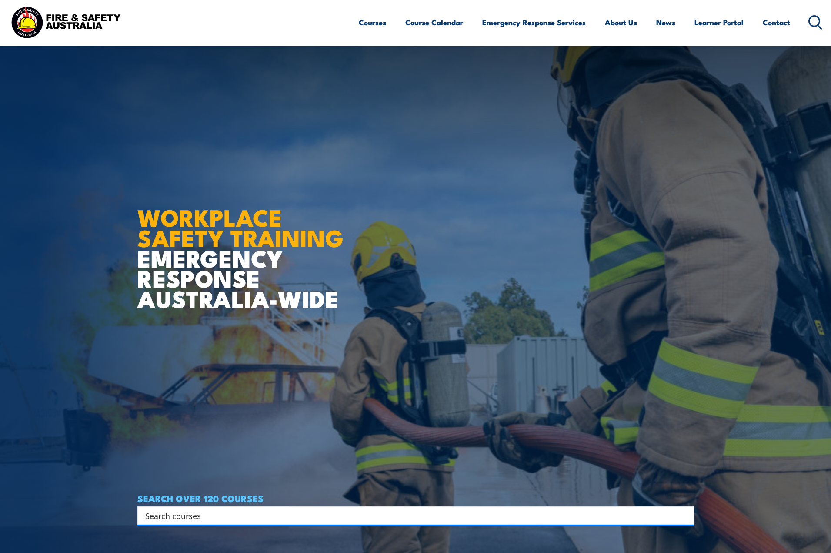 The width and height of the screenshot is (831, 553). I want to click on button: Search magnifier button, so click(685, 515).